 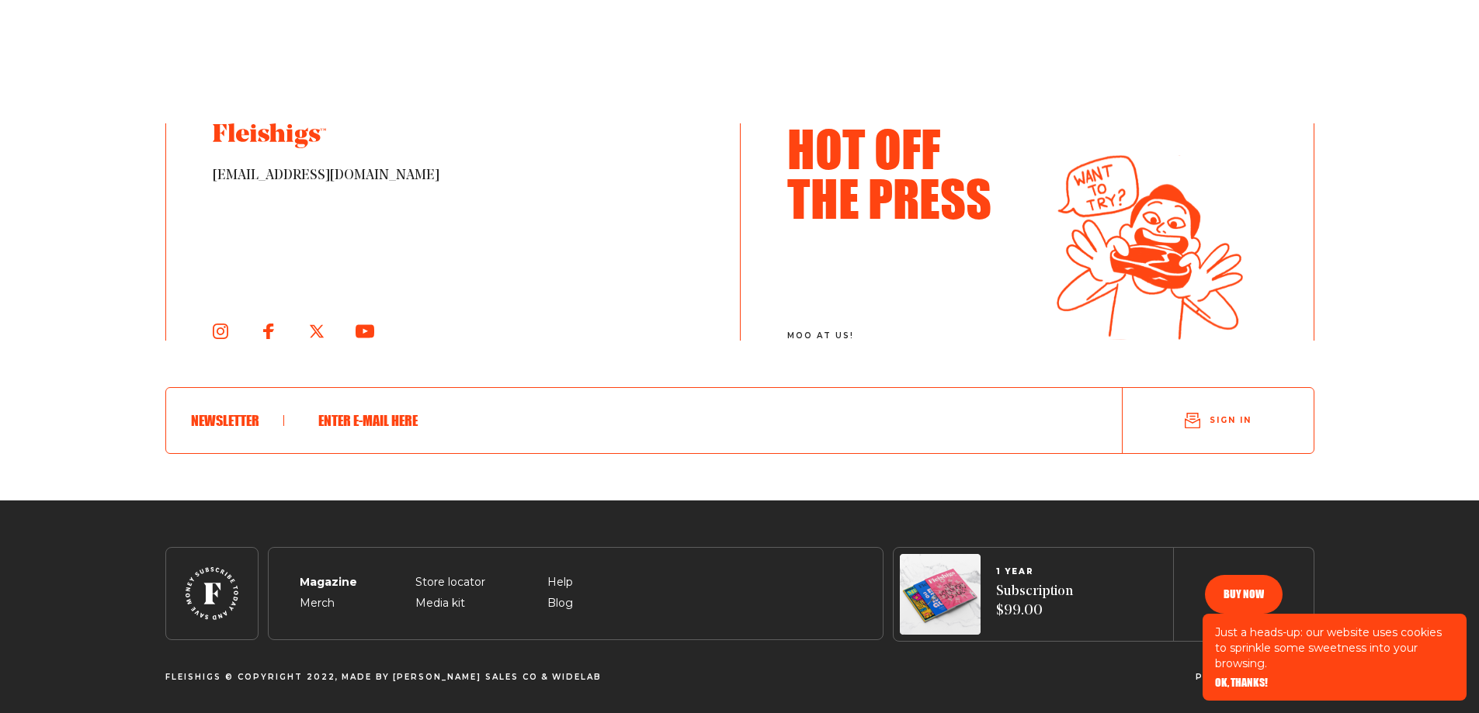 What do you see at coordinates (238, 421) in the screenshot?
I see `h6: Newsletter` at bounding box center [238, 421].